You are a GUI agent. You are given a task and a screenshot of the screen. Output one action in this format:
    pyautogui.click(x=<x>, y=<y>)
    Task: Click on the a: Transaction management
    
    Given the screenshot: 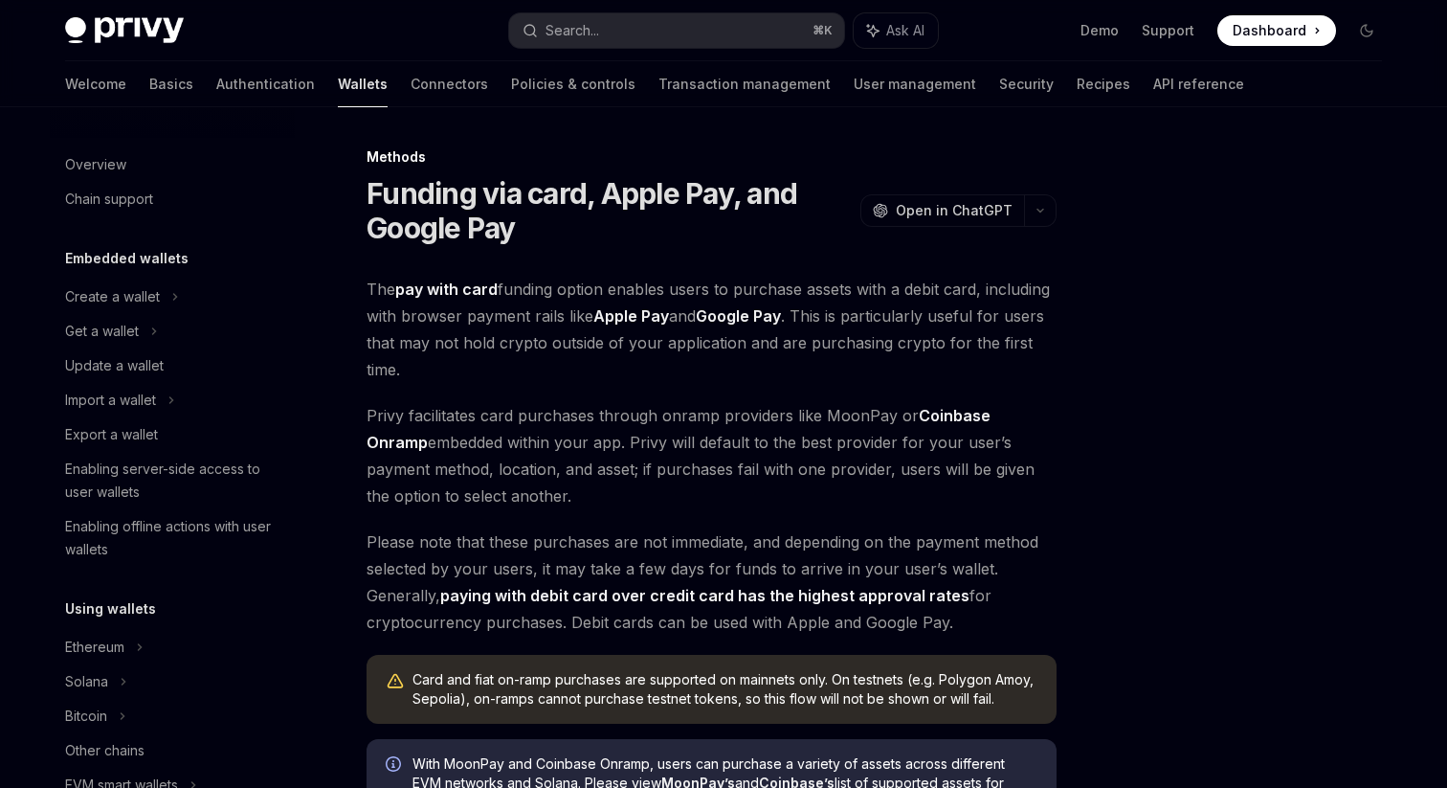 What is the action you would take?
    pyautogui.click(x=745, y=84)
    